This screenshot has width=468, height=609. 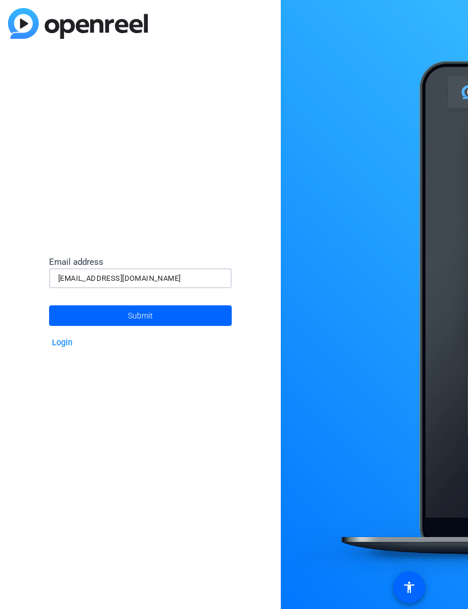 I want to click on button: Submit, so click(x=140, y=316).